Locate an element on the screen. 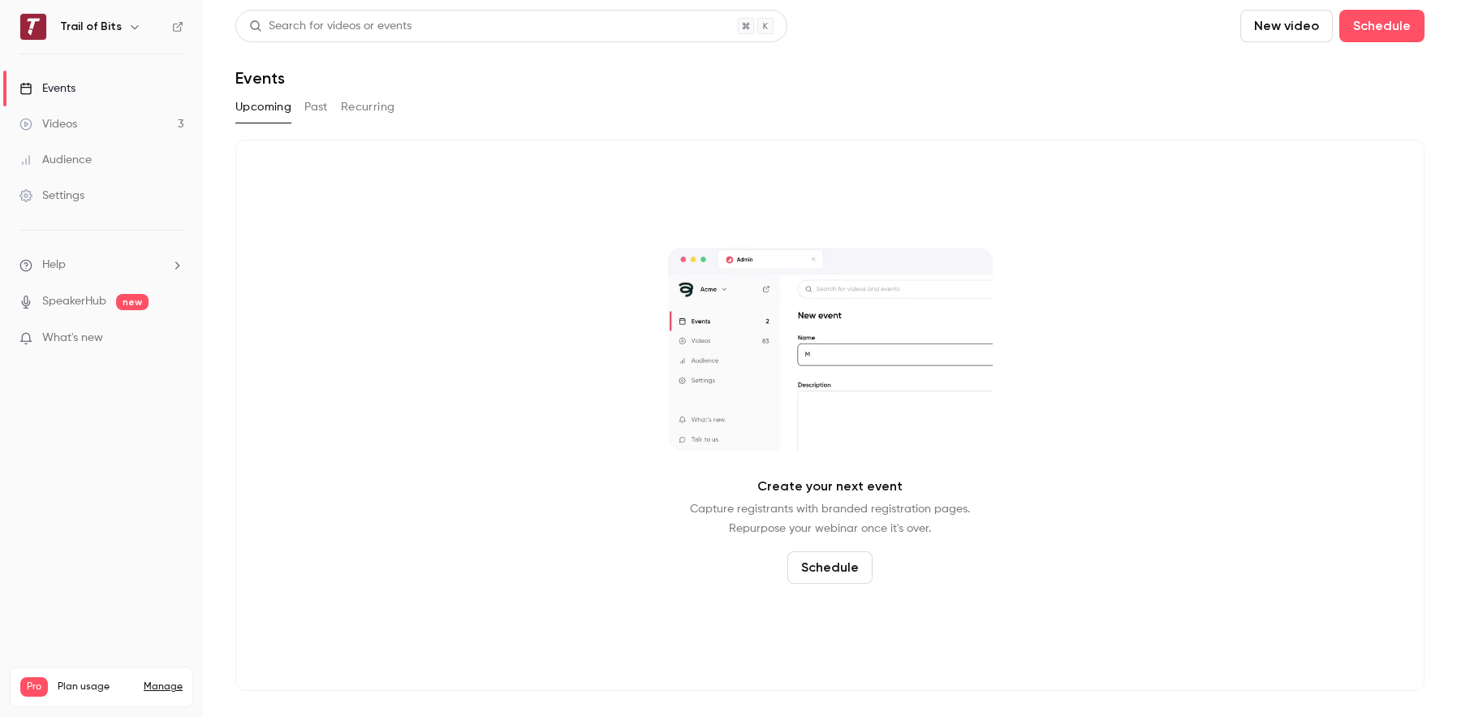 This screenshot has height=717, width=1457. p: Create your next event is located at coordinates (830, 486).